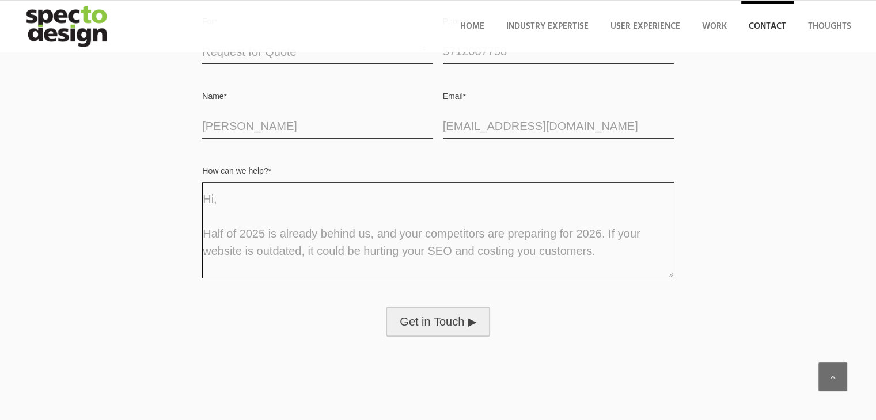  I want to click on label: Email, so click(558, 97).